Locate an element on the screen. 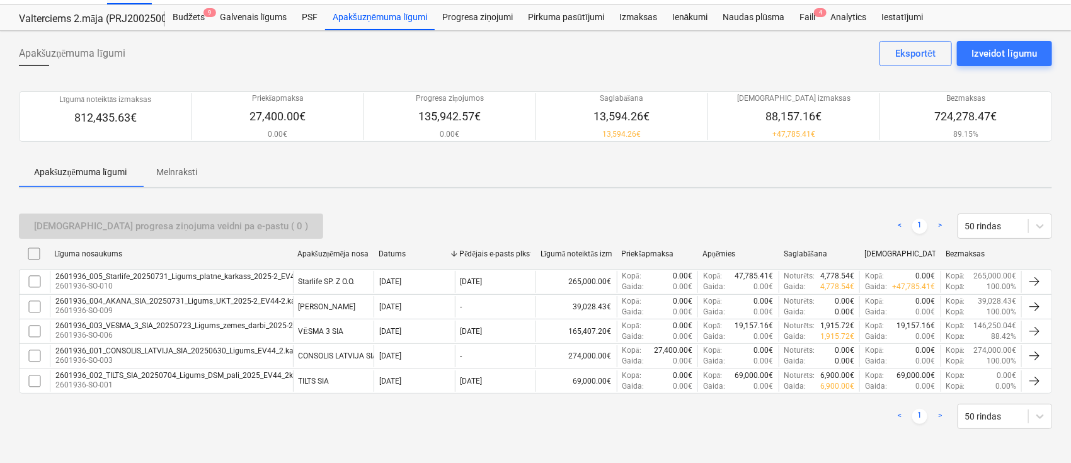 The height and width of the screenshot is (463, 1071). p: 2601936-SO-001 is located at coordinates (188, 385).